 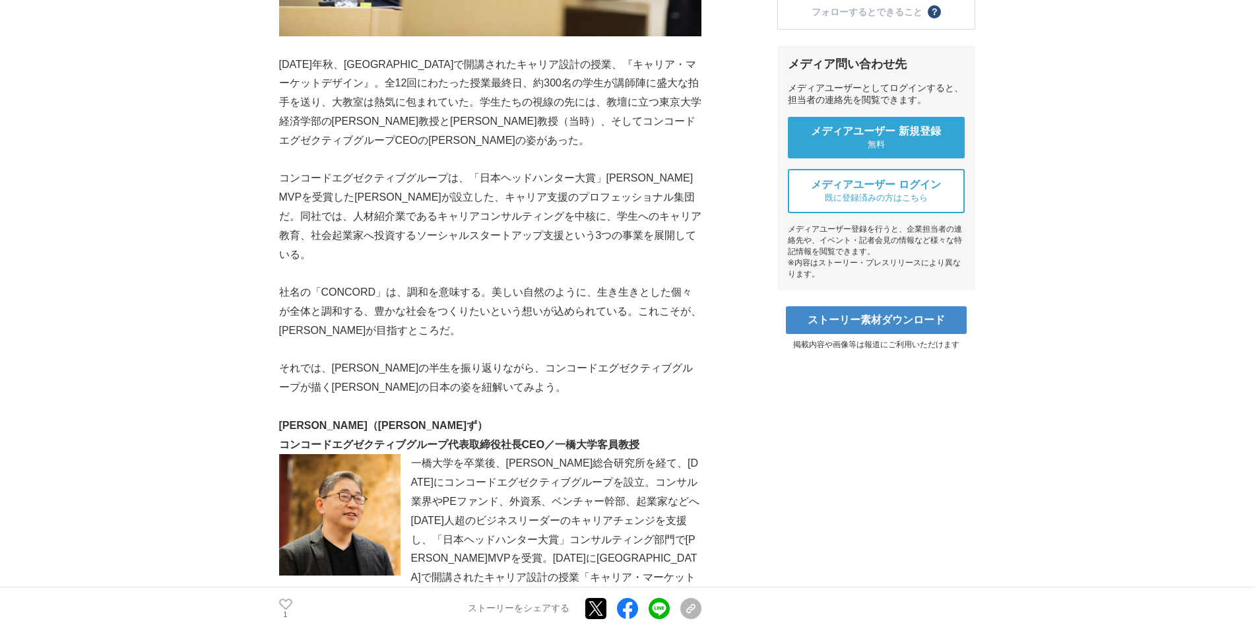 I want to click on a: メディアユーザー 新規登録 無料, so click(x=876, y=137).